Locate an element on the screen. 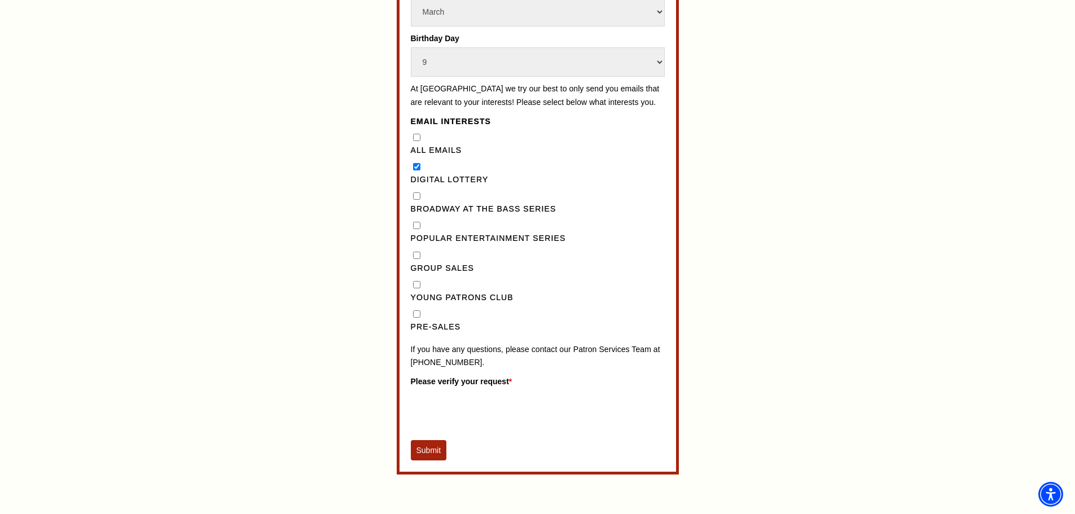 Image resolution: width=1075 pixels, height=514 pixels. label: Birthday Day is located at coordinates (538, 38).